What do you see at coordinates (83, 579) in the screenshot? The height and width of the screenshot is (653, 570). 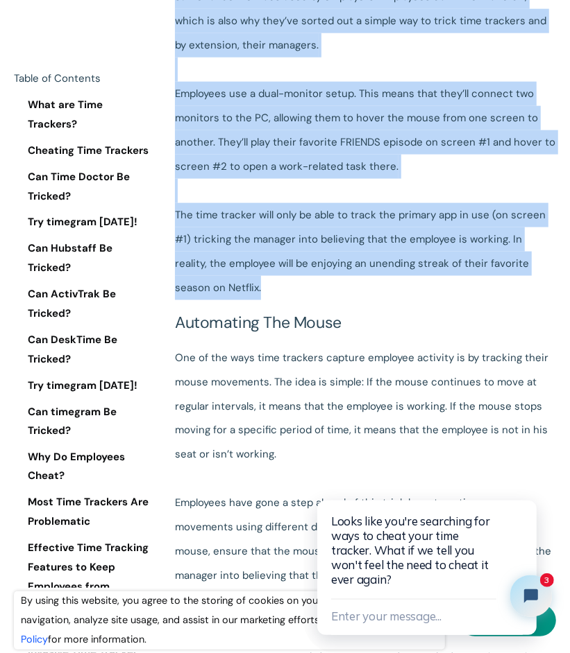 I see `a: Effective Time Tracking Features to Keep Employees from Cheating` at bounding box center [83, 579].